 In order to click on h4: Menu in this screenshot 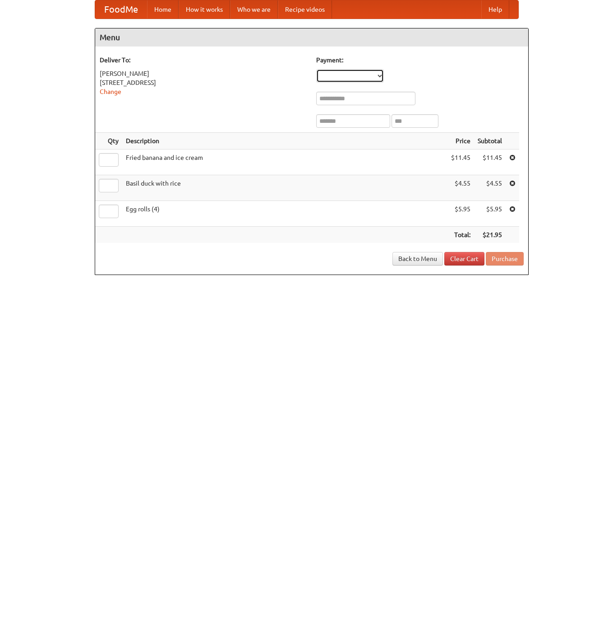, I will do `click(312, 37)`.